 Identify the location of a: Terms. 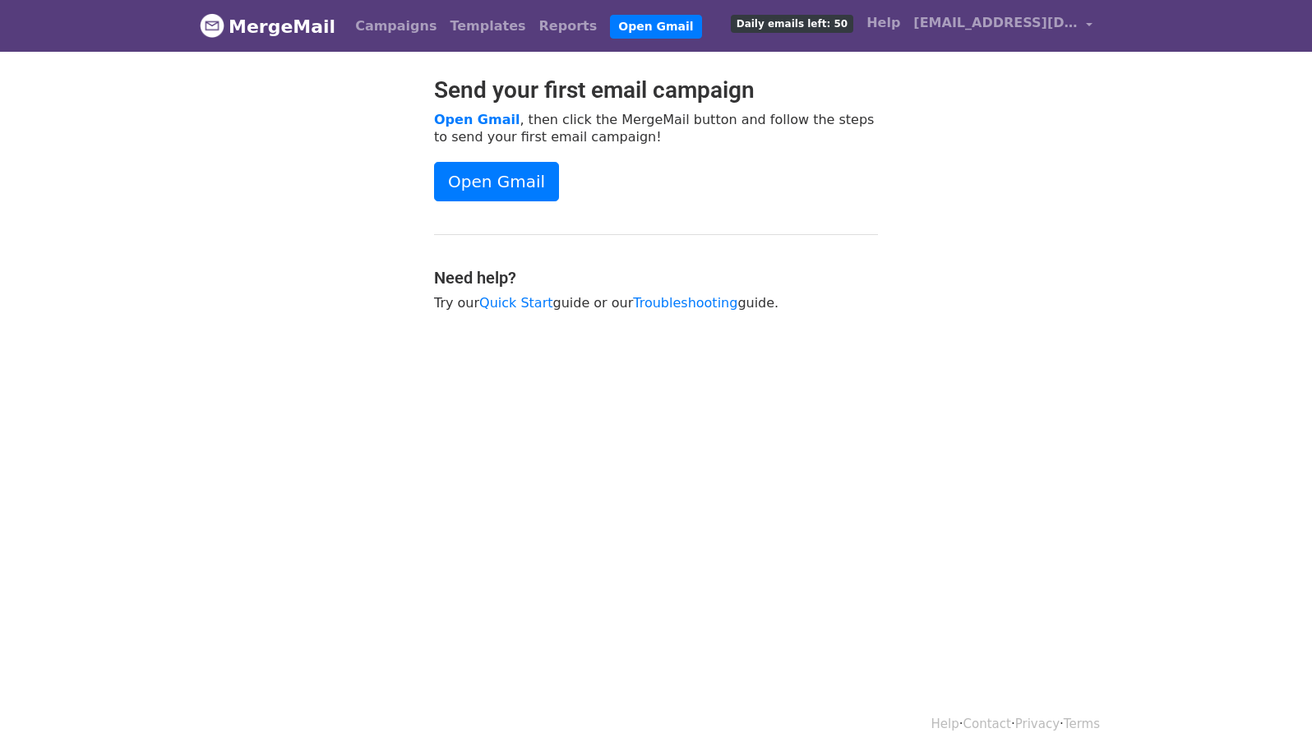
(1082, 724).